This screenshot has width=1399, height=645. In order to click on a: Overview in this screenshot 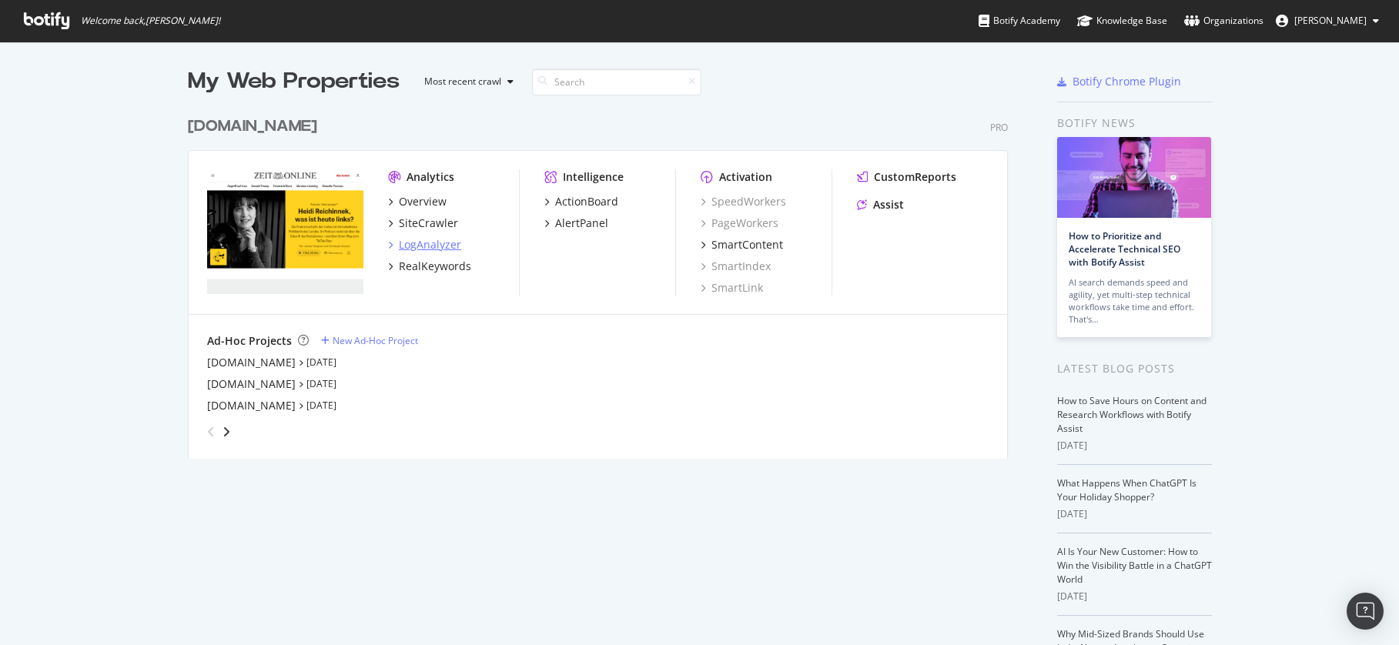, I will do `click(417, 202)`.